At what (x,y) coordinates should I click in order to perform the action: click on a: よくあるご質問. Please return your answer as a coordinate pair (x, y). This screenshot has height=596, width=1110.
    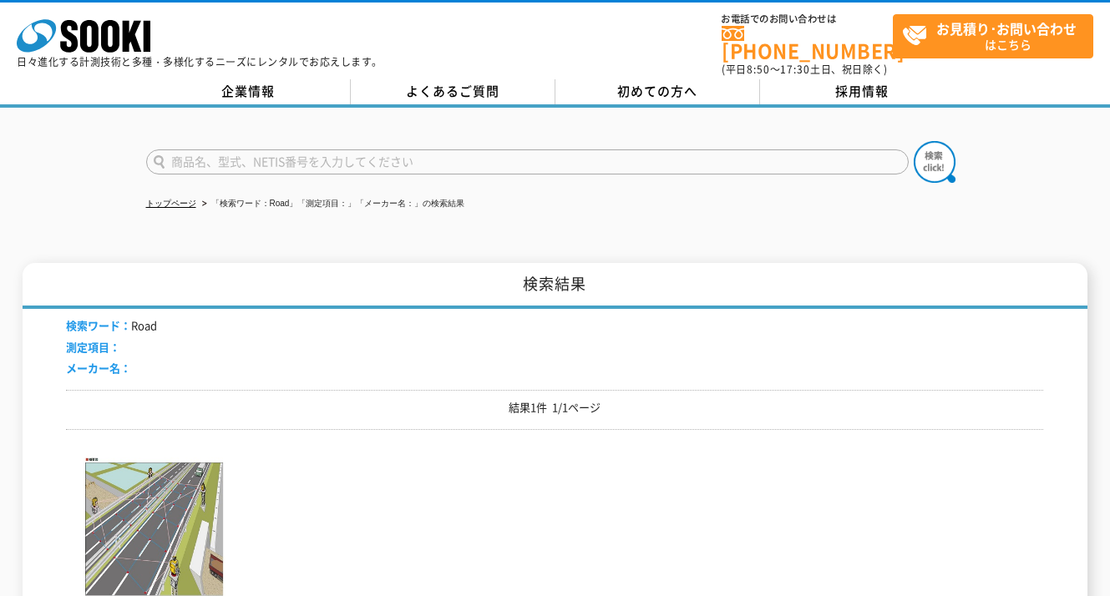
    Looking at the image, I should click on (453, 92).